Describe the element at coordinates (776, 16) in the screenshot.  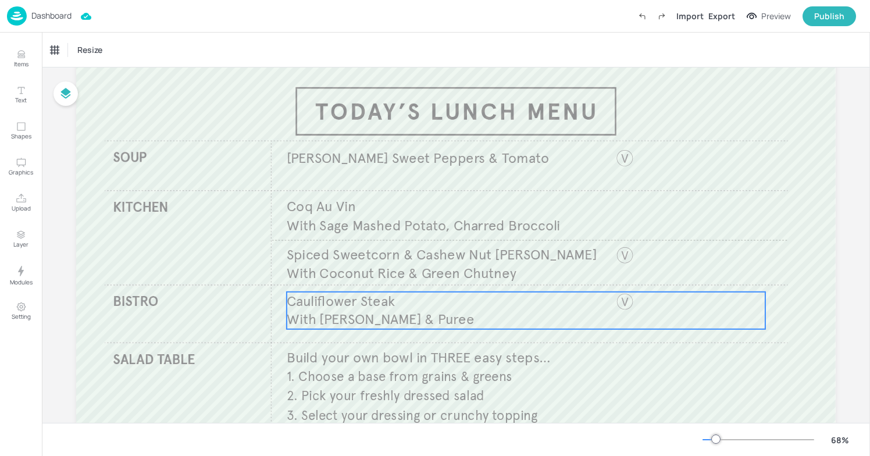
I see `div: Preview` at that location.